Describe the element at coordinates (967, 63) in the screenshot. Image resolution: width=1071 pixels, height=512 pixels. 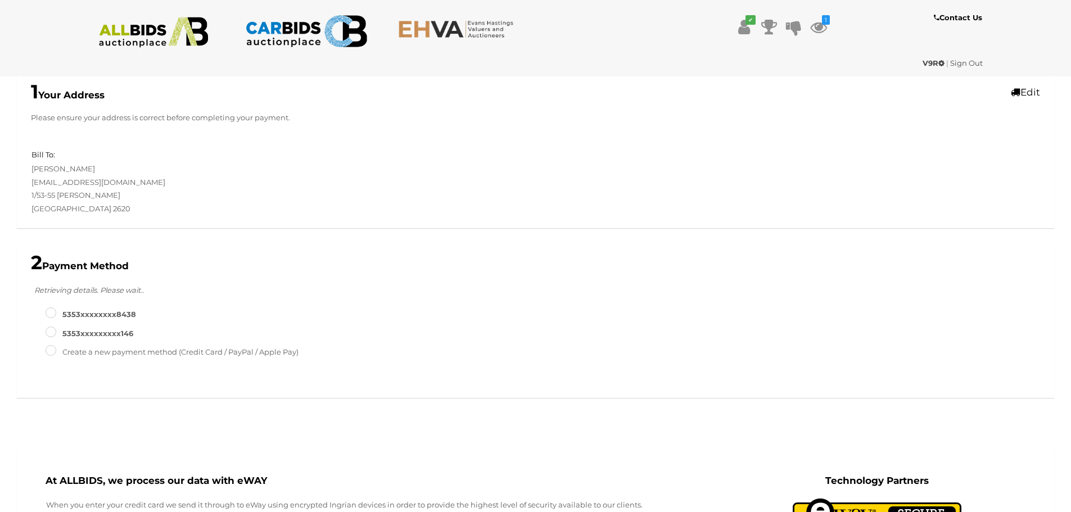
I see `a: Sign Out` at that location.